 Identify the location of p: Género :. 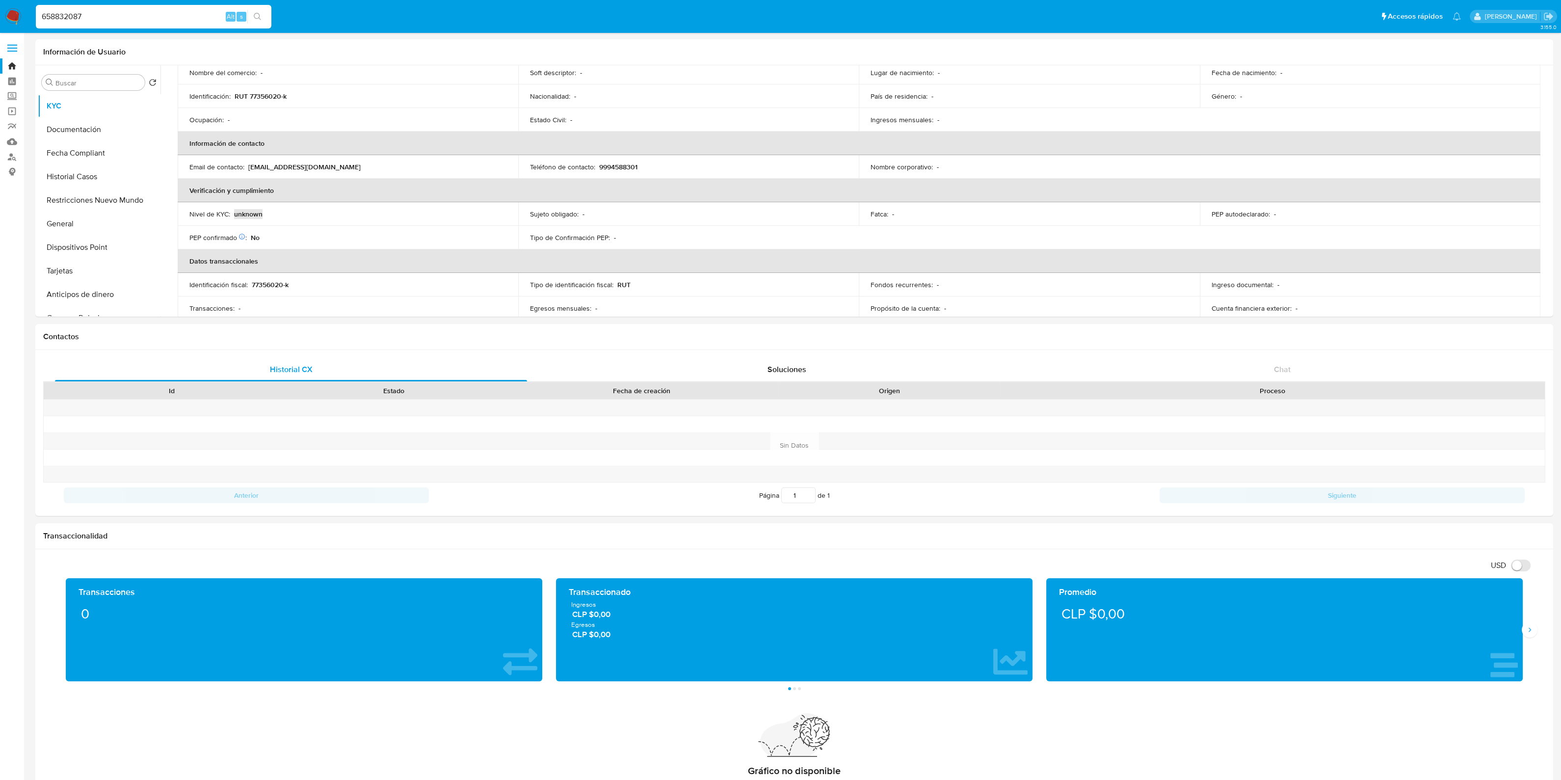
(1224, 96).